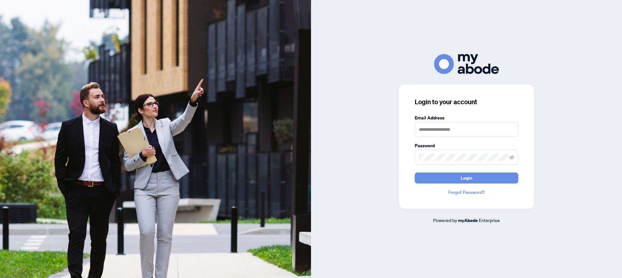  I want to click on img: ma-logo, so click(466, 64).